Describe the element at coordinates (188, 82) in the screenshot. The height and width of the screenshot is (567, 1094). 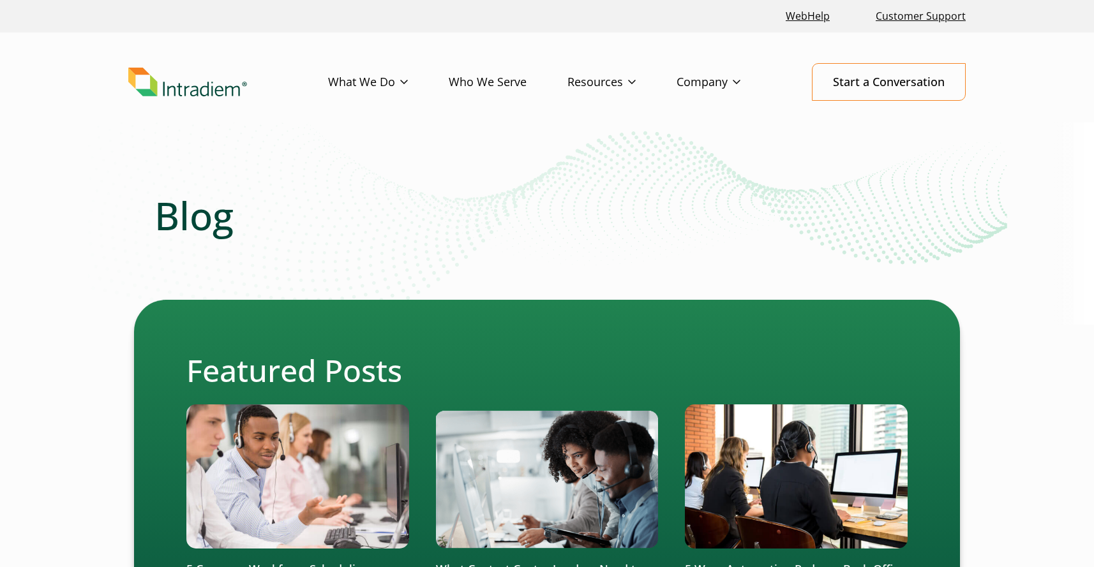
I see `img: Intradiem` at that location.